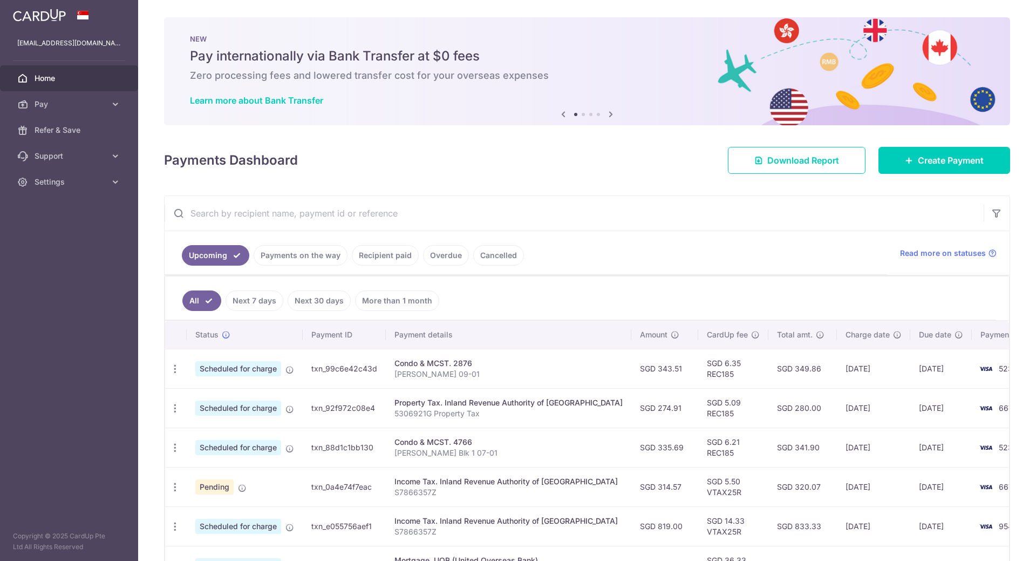  Describe the element at coordinates (508, 335) in the screenshot. I see `th: Payment details` at that location.